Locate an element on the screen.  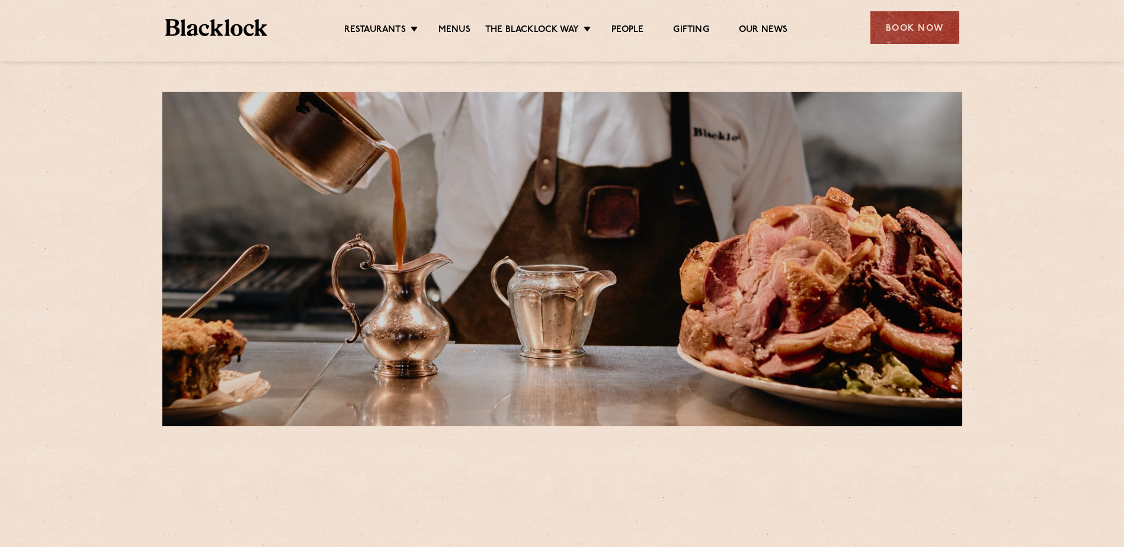
a: Our News is located at coordinates (763, 31).